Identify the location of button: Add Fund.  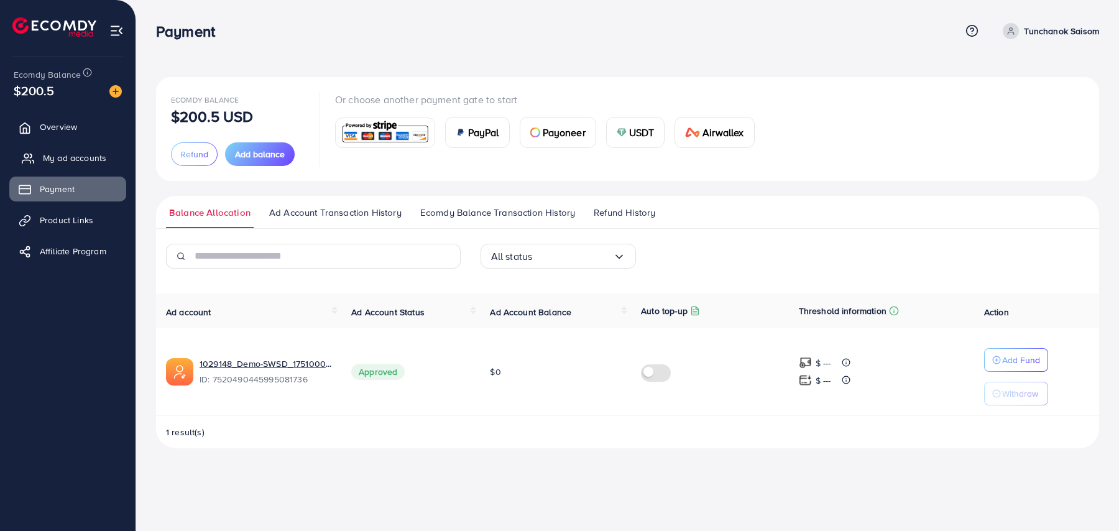
(1016, 360).